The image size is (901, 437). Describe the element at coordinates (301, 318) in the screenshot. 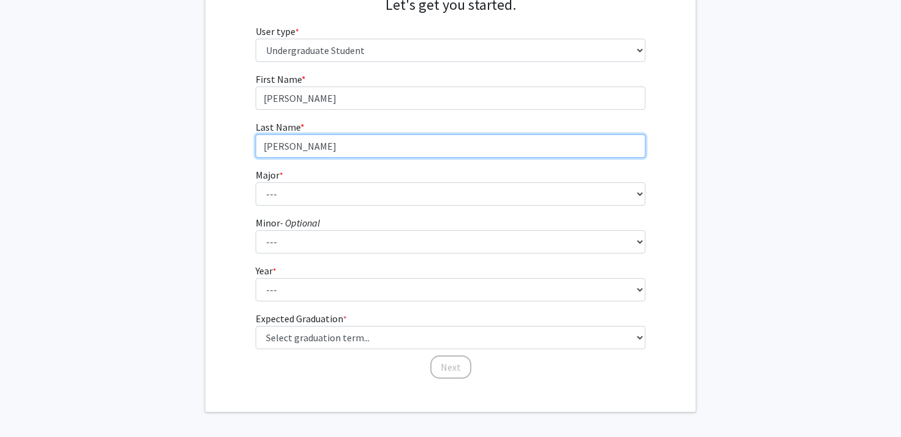

I see `label: Expected Graduation` at that location.